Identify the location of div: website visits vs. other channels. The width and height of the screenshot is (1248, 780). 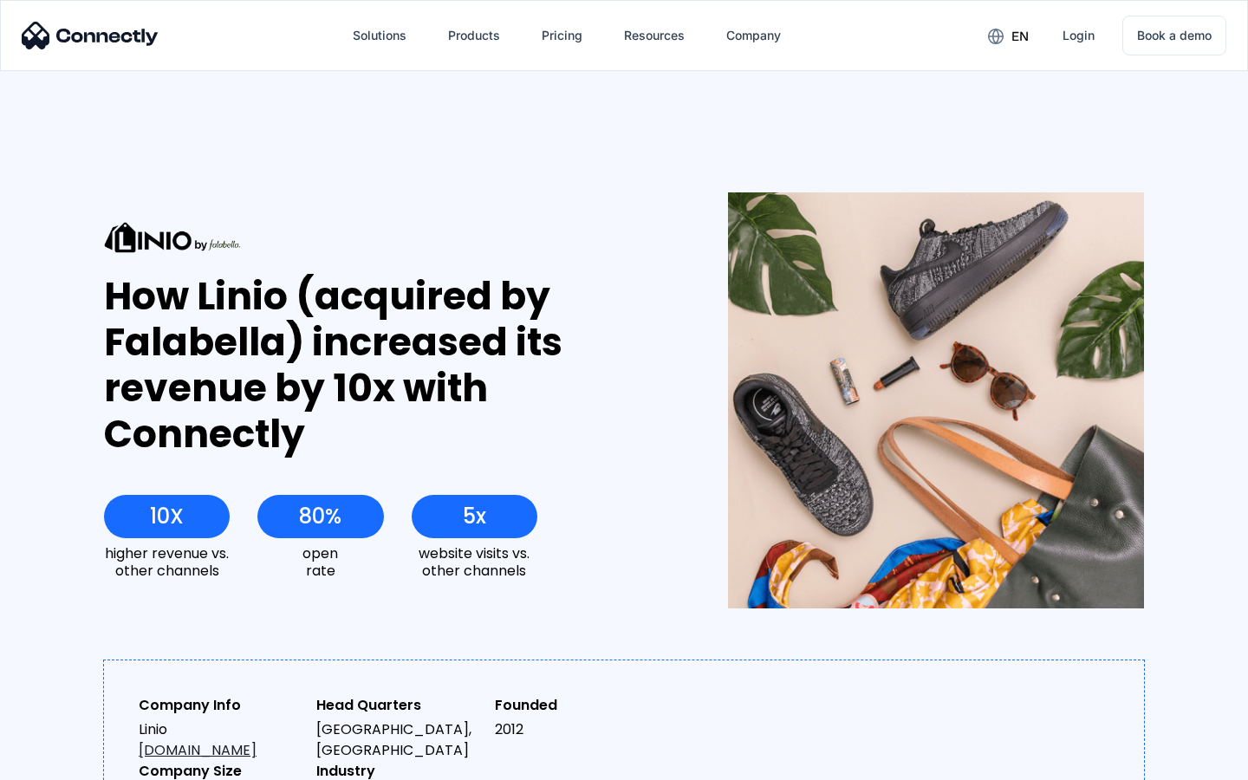
(474, 562).